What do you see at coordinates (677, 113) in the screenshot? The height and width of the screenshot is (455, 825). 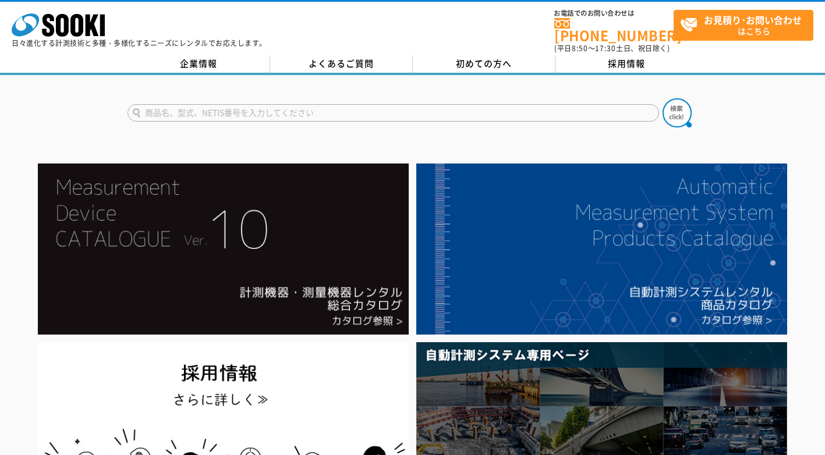 I see `img: btn_search.png` at bounding box center [677, 113].